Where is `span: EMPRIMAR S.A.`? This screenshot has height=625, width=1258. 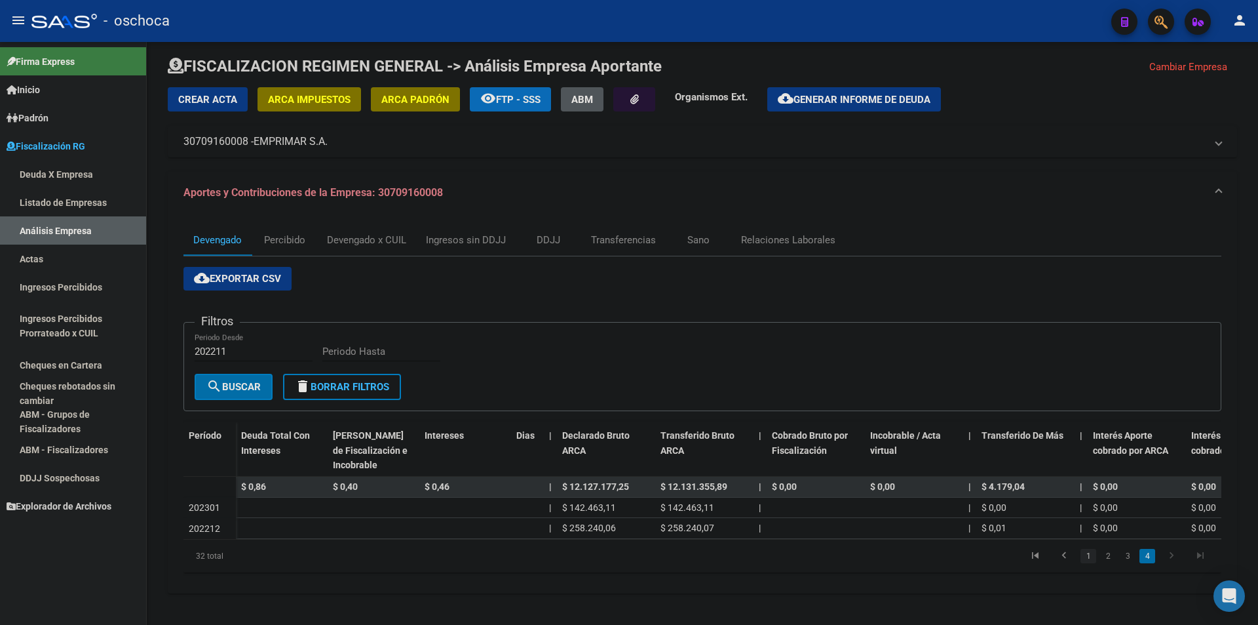
span: EMPRIMAR S.A. is located at coordinates (290, 142).